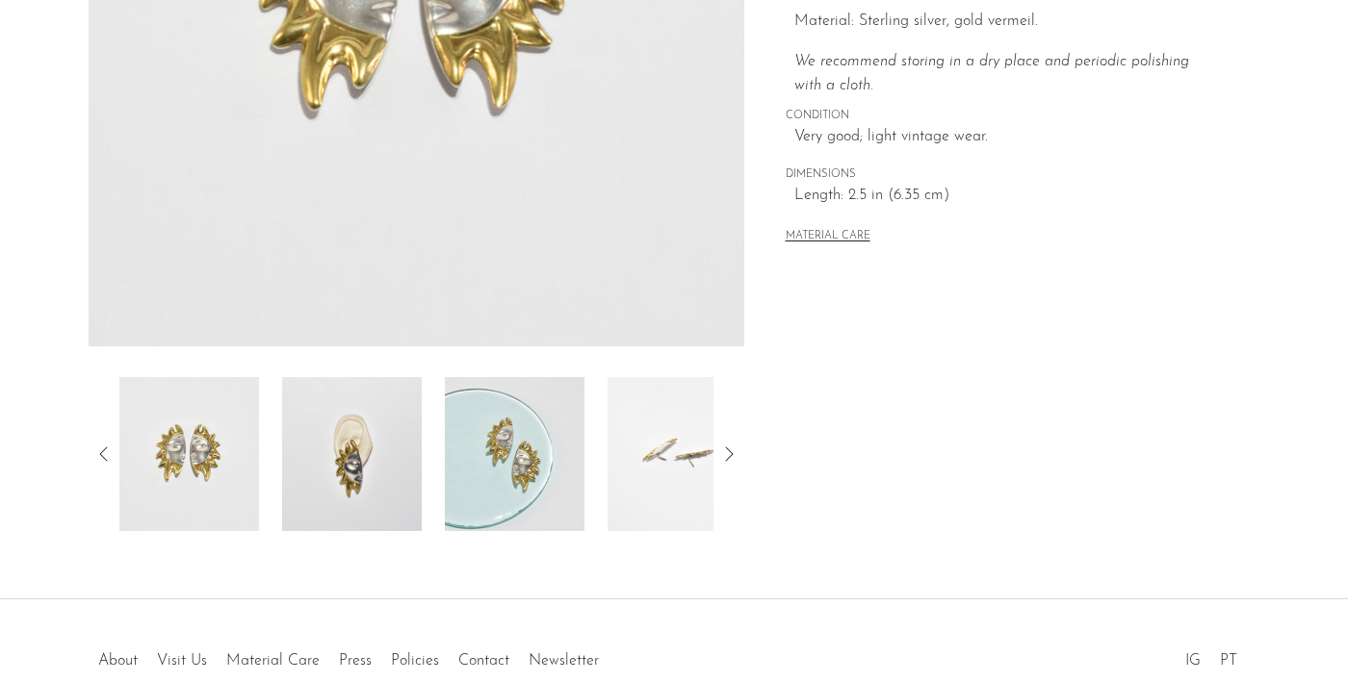 This screenshot has width=1348, height=682. Describe the element at coordinates (1193, 661) in the screenshot. I see `a: IG` at that location.